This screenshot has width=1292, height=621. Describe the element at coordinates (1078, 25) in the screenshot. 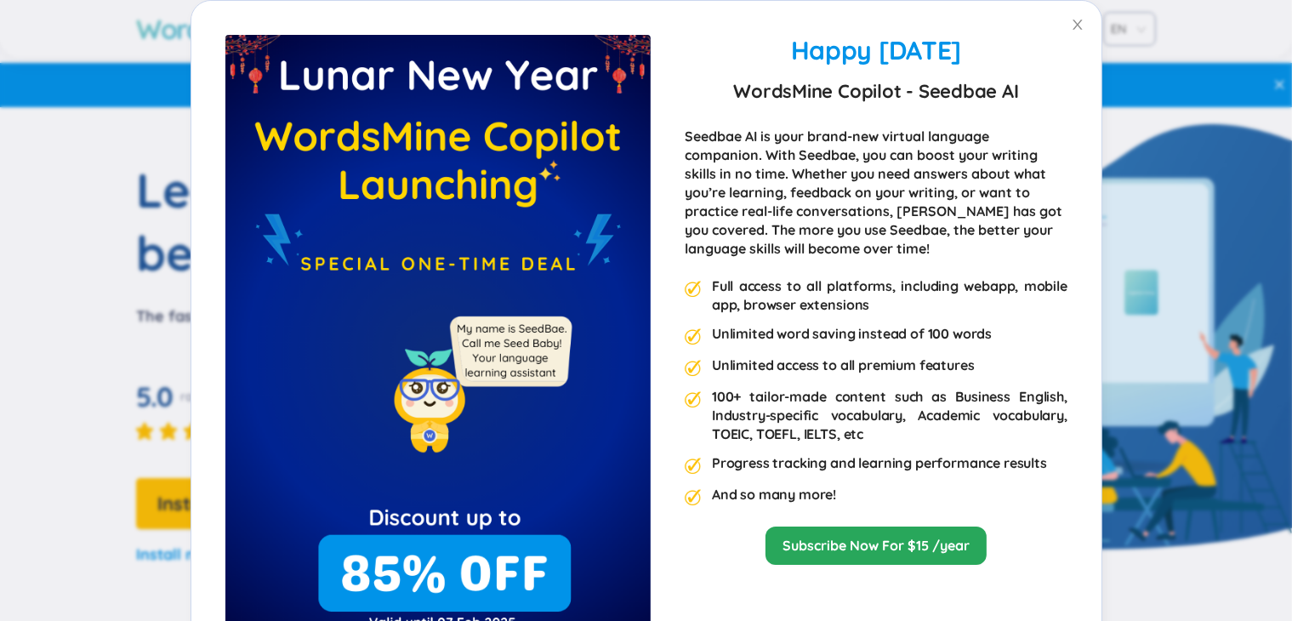

I see `button: Close` at that location.